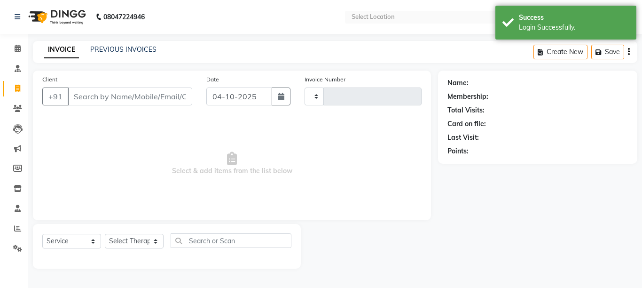  What do you see at coordinates (560, 52) in the screenshot?
I see `button: Create New` at bounding box center [560, 52].